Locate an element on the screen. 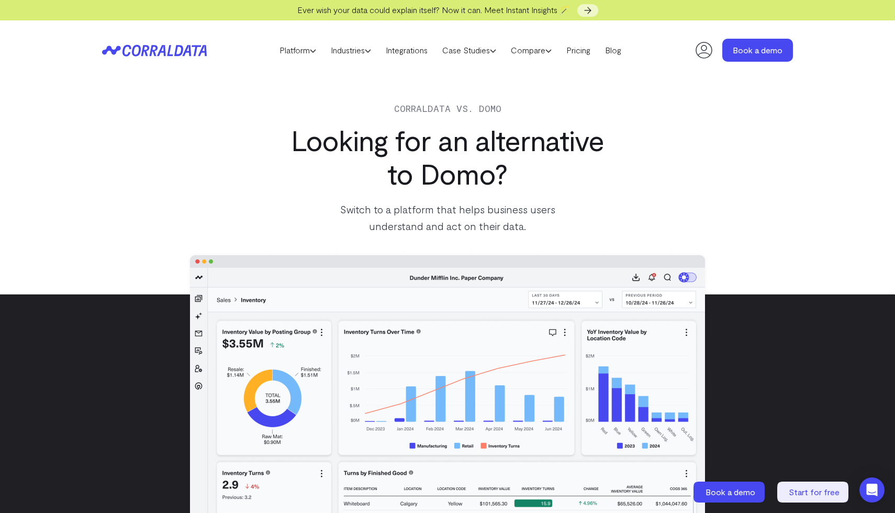 This screenshot has width=895, height=513. a: Blog is located at coordinates (613, 50).